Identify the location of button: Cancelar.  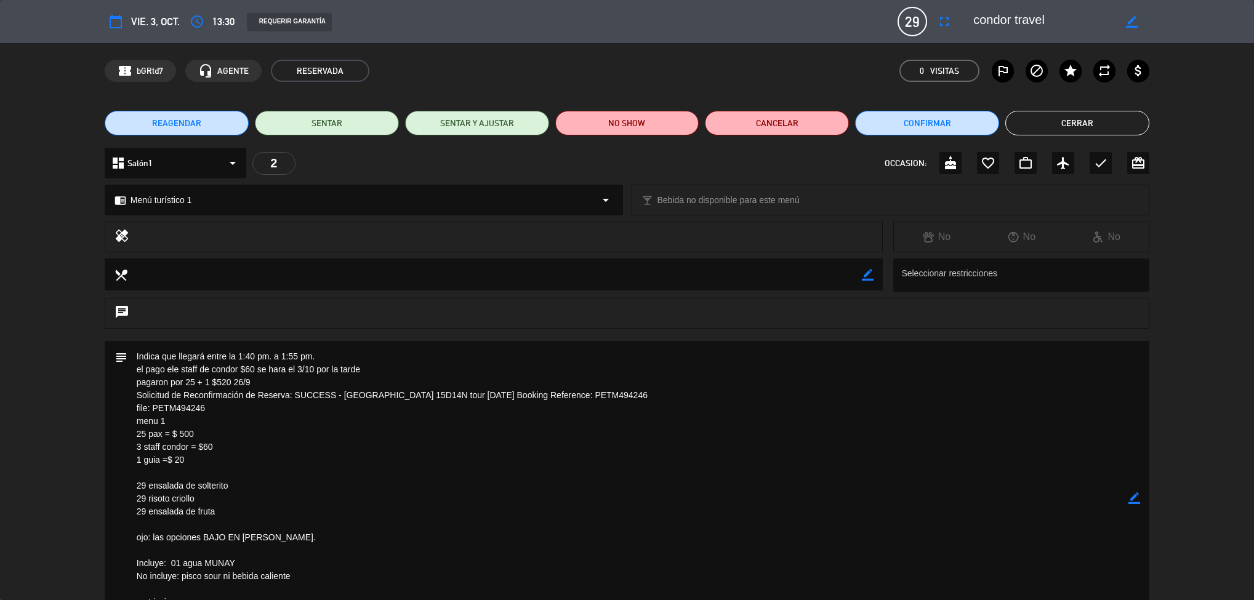
(777, 123).